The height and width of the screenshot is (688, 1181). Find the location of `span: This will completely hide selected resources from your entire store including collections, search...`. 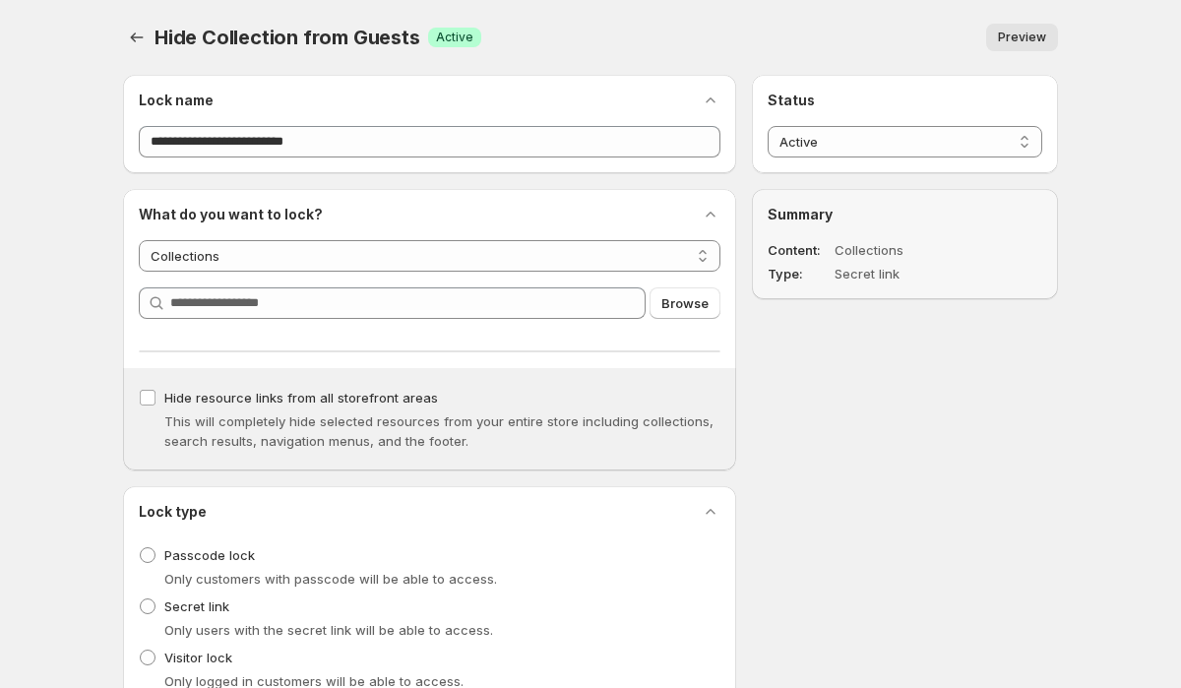

span: This will completely hide selected resources from your entire store including collections, search... is located at coordinates (439, 431).